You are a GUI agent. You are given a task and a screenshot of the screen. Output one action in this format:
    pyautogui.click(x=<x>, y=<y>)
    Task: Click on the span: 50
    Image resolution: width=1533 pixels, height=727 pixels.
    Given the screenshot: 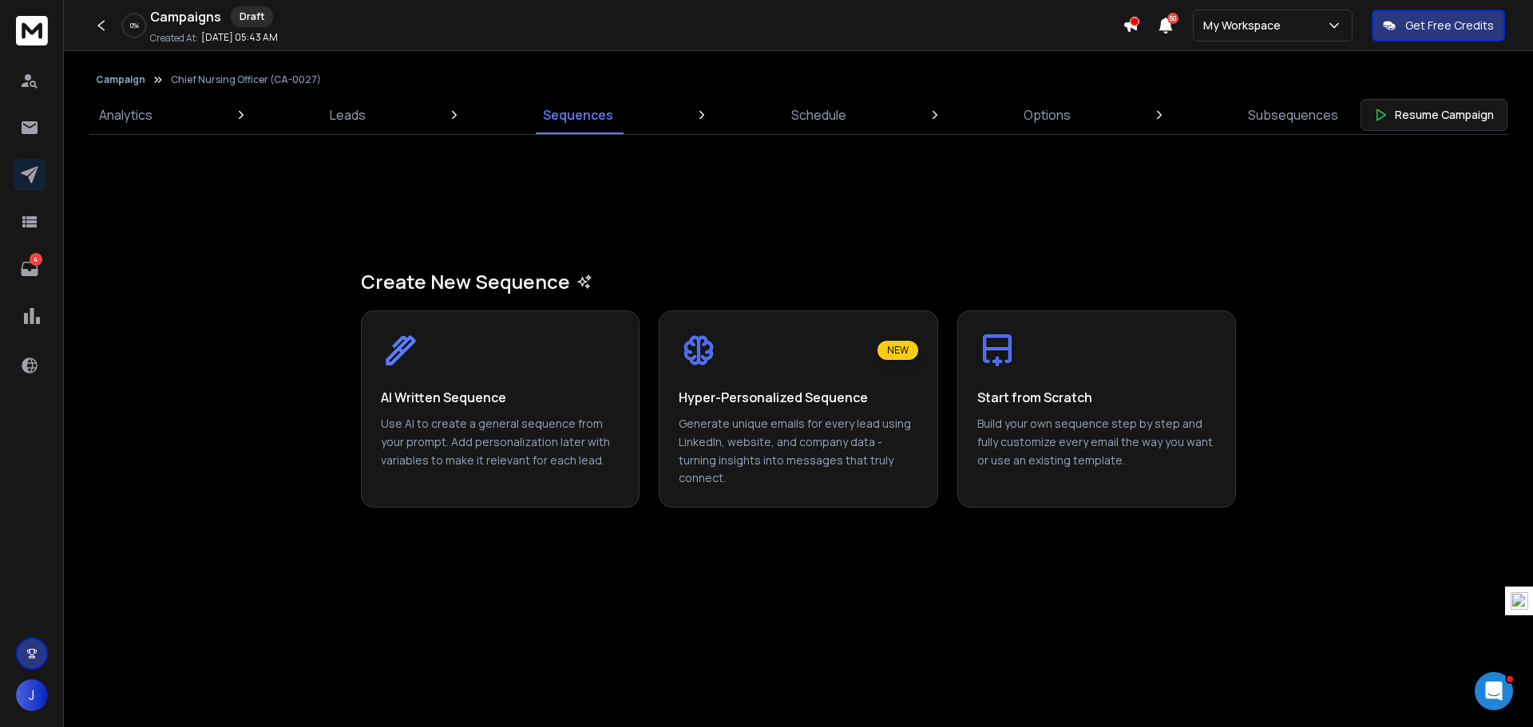 What is the action you would take?
    pyautogui.click(x=1173, y=18)
    